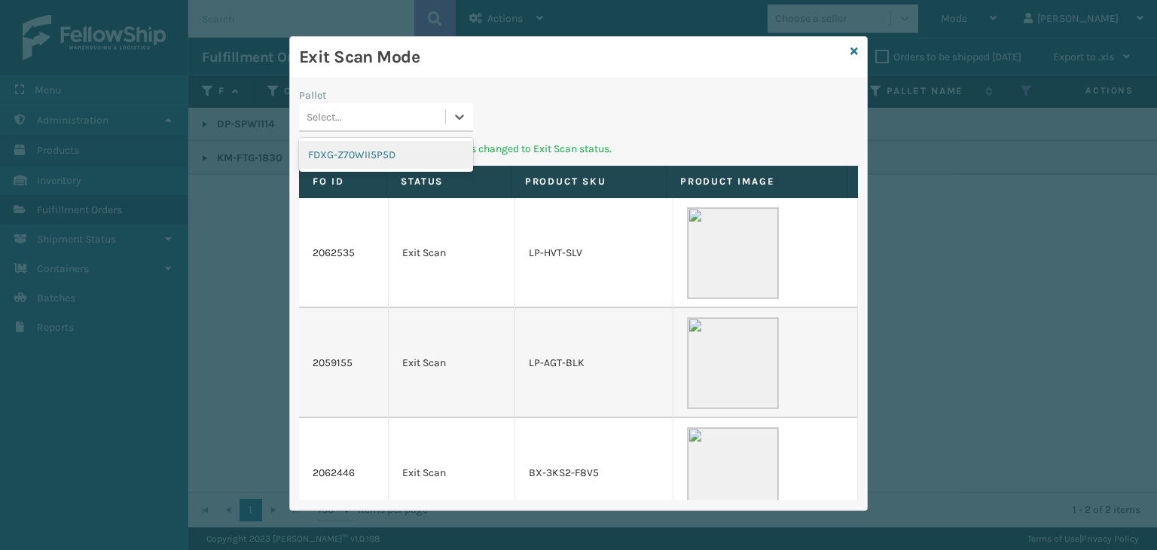 Image resolution: width=1157 pixels, height=550 pixels. I want to click on div: FDXG-Z70WII5P5D, so click(386, 154).